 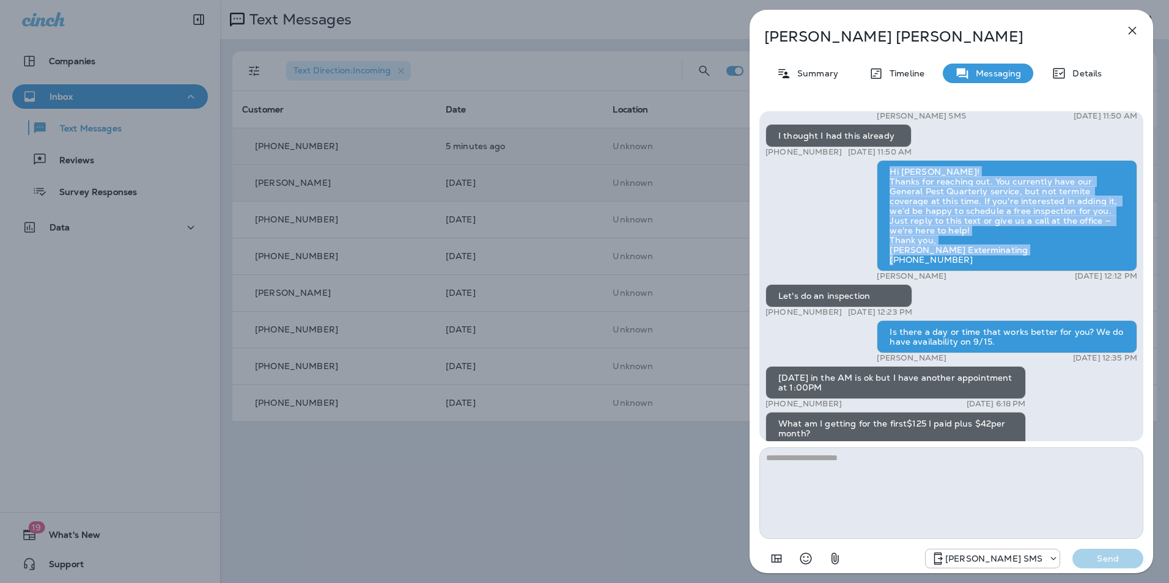 What do you see at coordinates (1007, 337) in the screenshot?
I see `div: Is there a day or time that works better for you? We do have availability on 9/15.` at bounding box center [1007, 337].